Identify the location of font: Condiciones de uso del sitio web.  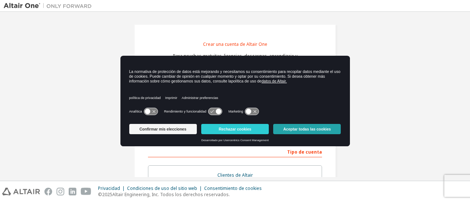
(162, 188).